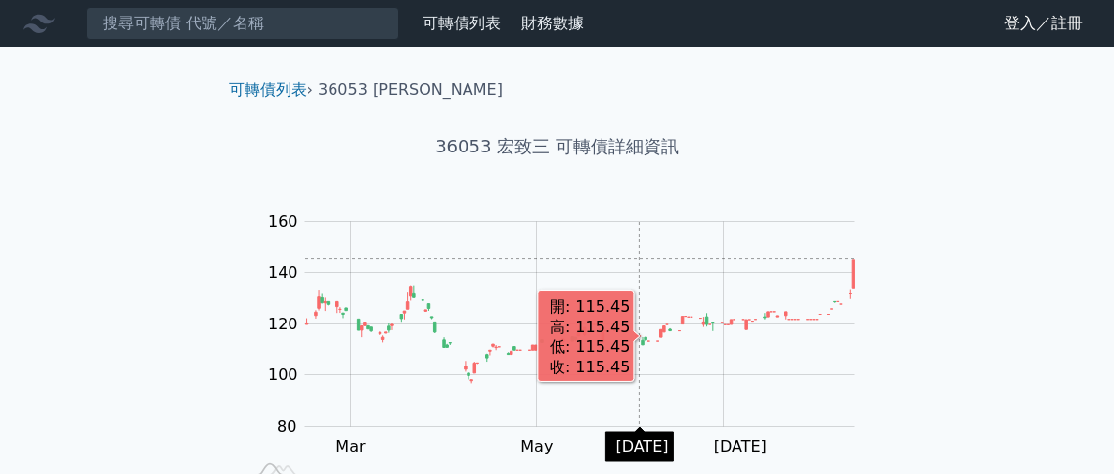 This screenshot has height=474, width=1114. I want to click on tspan: 80, so click(287, 426).